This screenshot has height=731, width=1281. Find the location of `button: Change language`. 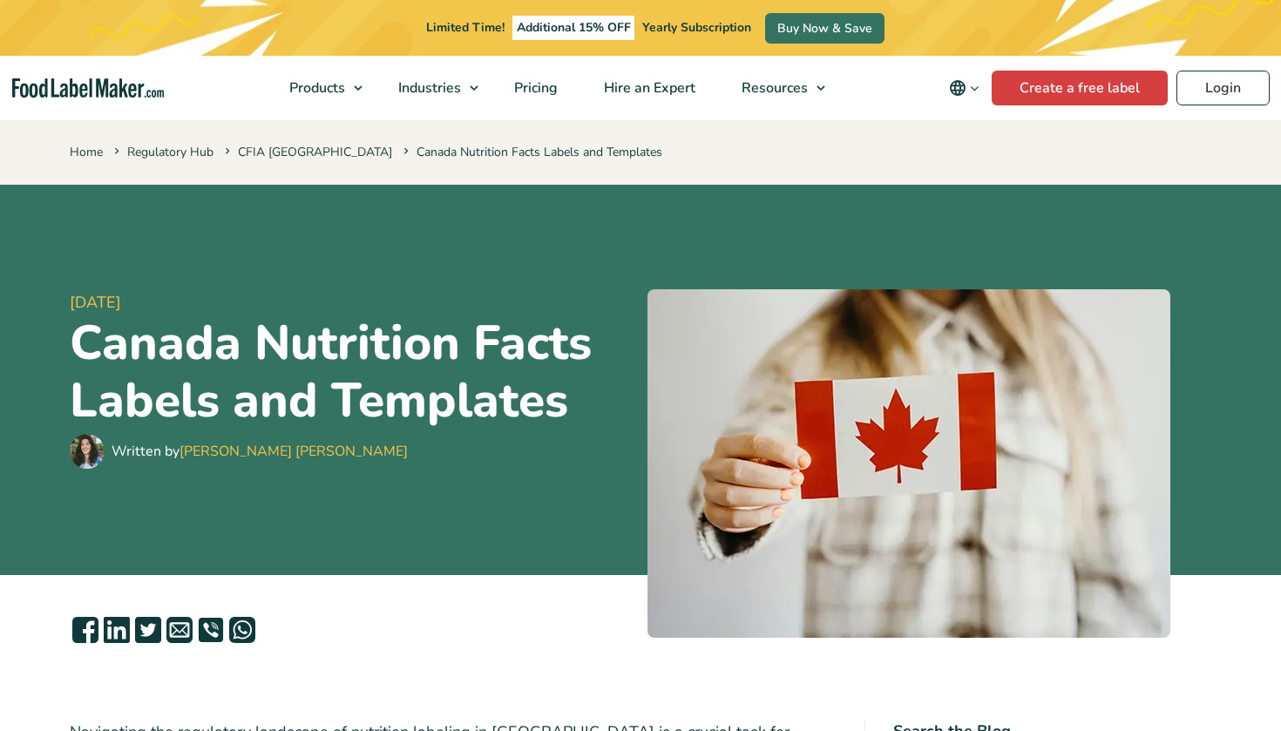

button: Change language is located at coordinates (964, 88).